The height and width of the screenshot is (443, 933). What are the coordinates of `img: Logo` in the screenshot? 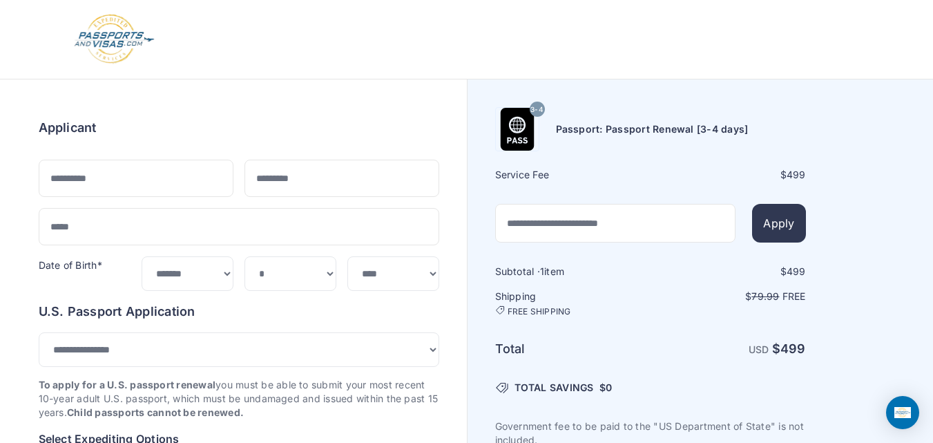 It's located at (114, 39).